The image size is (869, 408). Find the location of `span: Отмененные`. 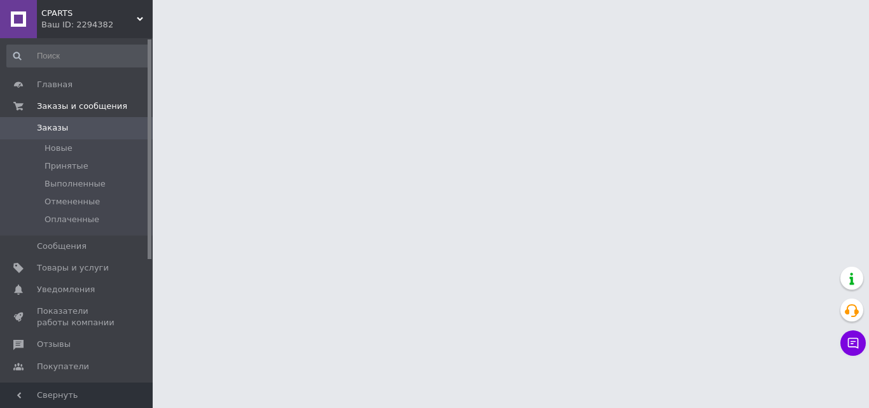

span: Отмененные is located at coordinates (72, 202).